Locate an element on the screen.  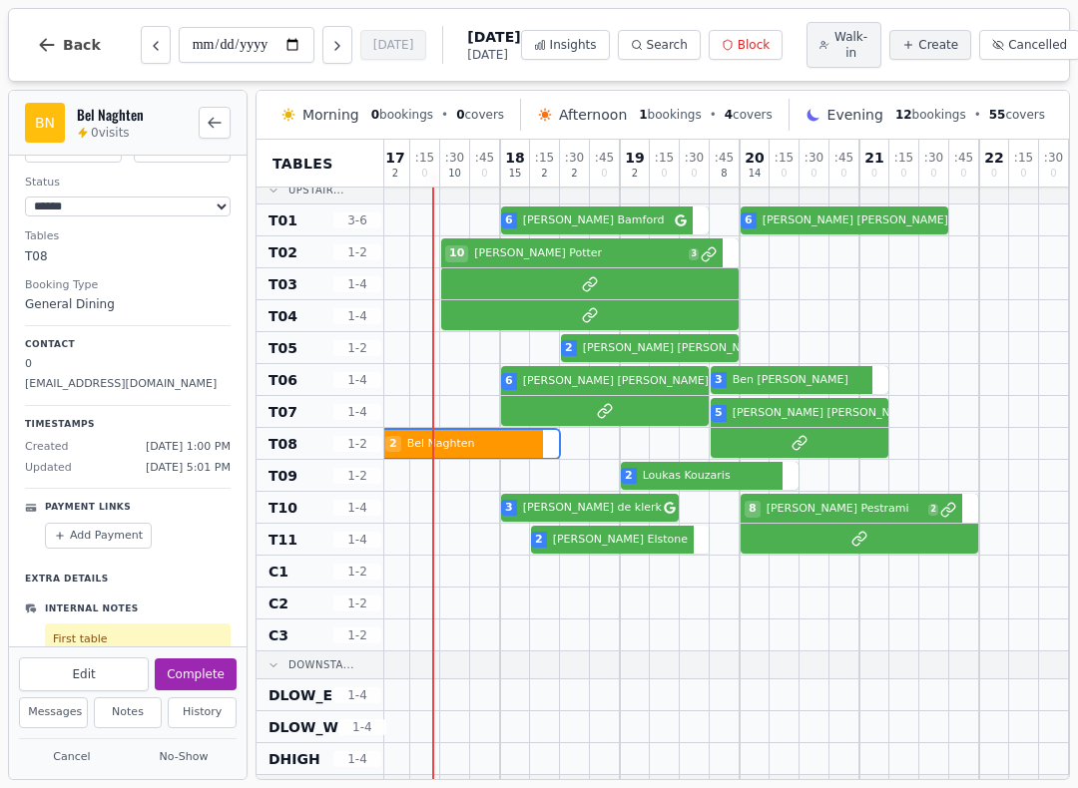
span: 15 is located at coordinates (515, 174).